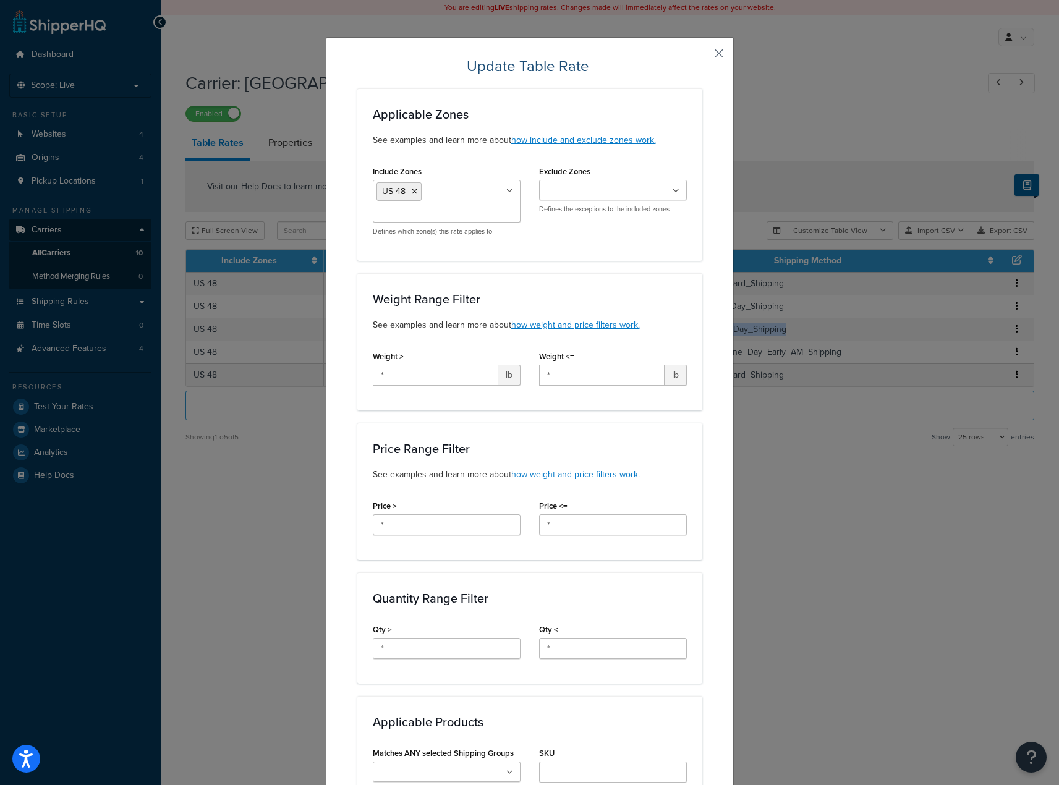 The height and width of the screenshot is (785, 1059). Describe the element at coordinates (394, 191) in the screenshot. I see `span: US 48` at that location.